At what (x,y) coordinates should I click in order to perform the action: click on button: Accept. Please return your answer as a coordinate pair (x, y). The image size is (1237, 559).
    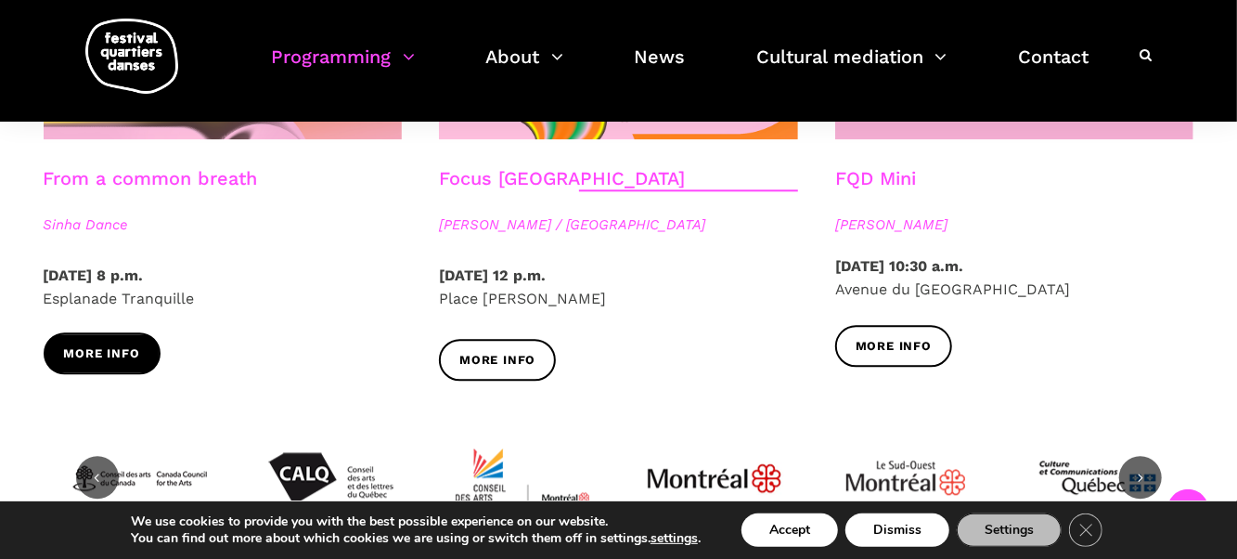
    Looking at the image, I should click on (790, 530).